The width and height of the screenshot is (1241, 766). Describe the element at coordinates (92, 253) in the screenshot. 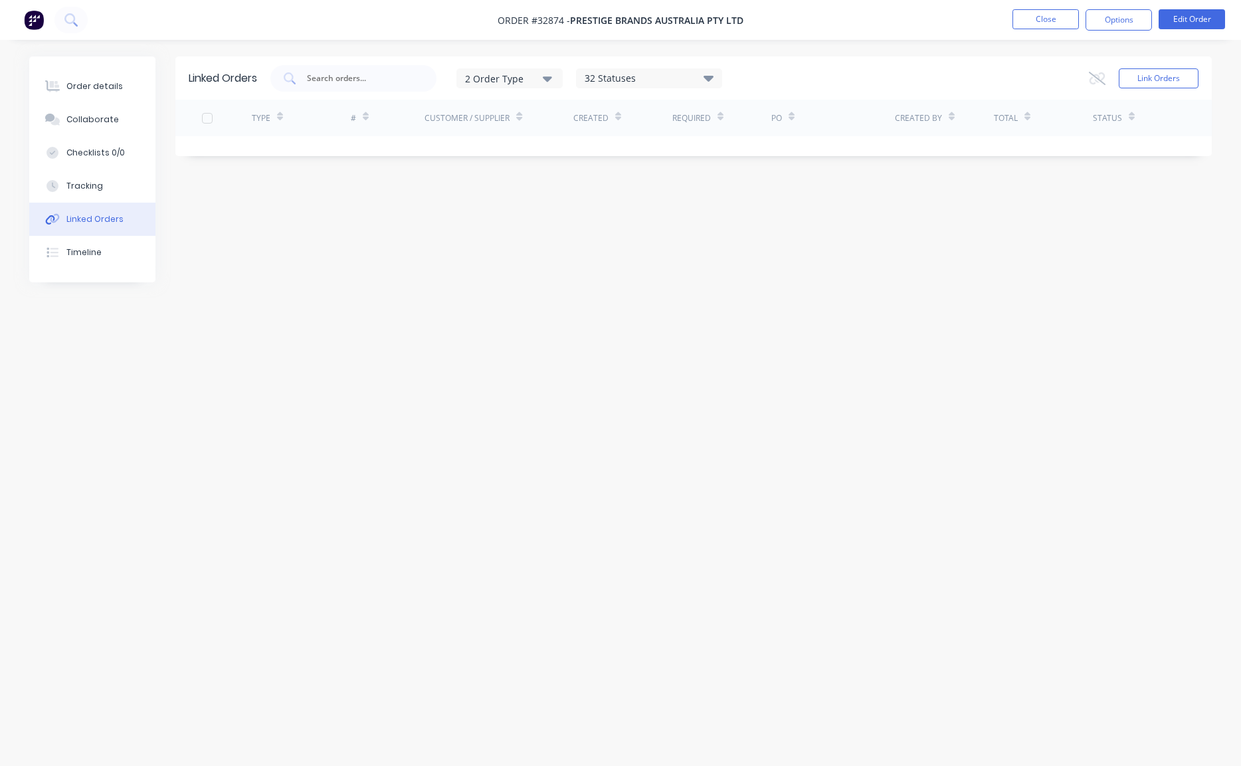

I see `button: Timeline` at that location.